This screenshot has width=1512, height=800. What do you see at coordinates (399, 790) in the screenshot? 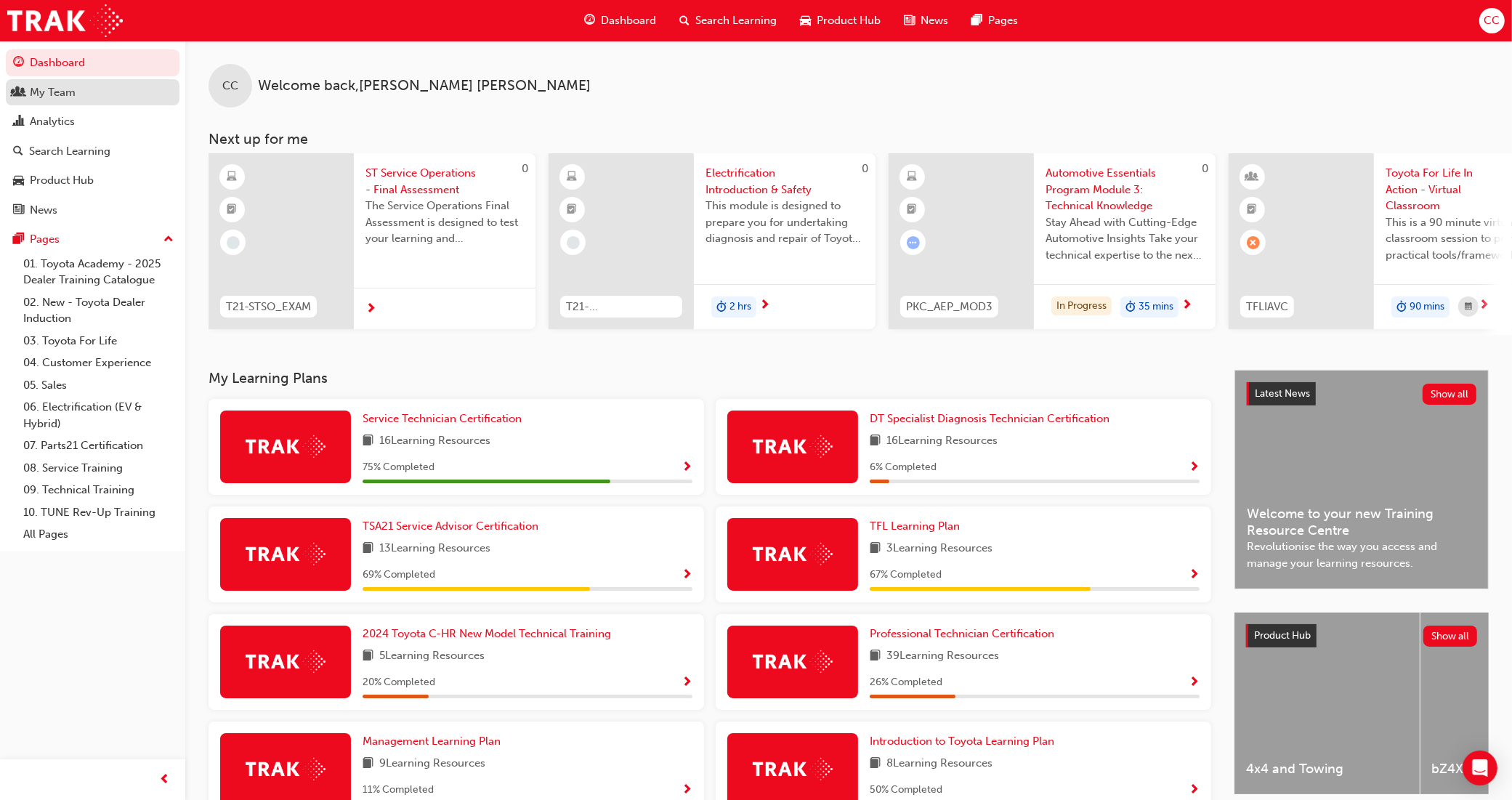
I see `span: 11 % Completed` at bounding box center [399, 790].